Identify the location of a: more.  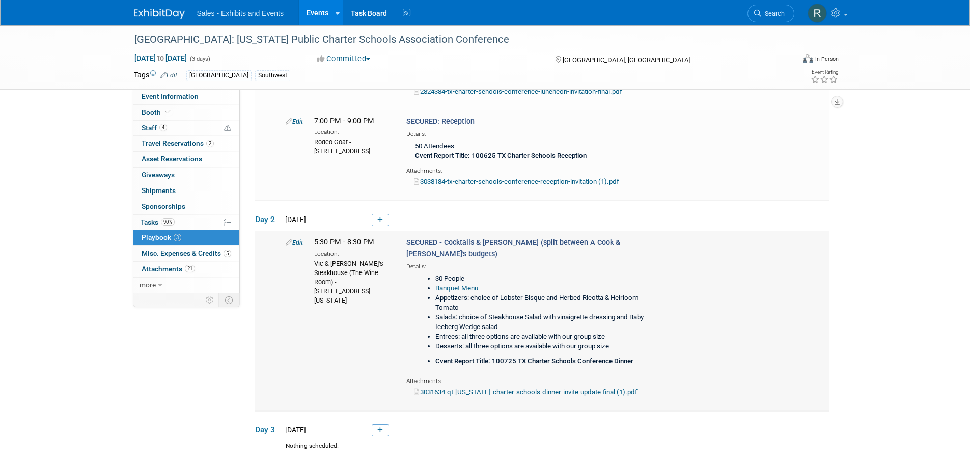
(186, 285).